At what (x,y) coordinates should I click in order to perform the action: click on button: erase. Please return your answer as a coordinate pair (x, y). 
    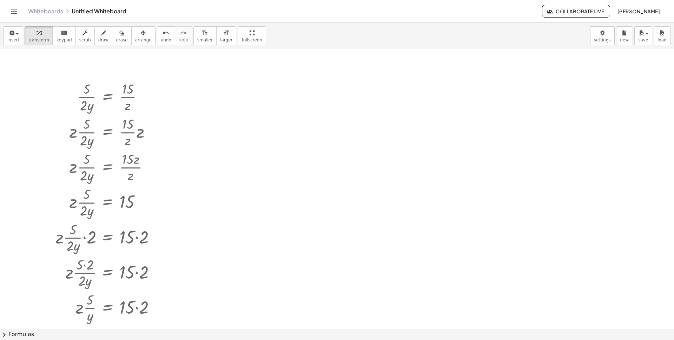
    Looking at the image, I should click on (121, 36).